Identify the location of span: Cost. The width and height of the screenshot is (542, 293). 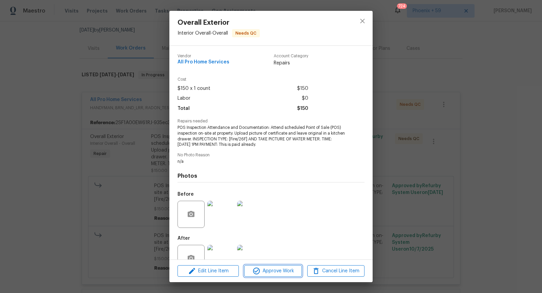
(243, 79).